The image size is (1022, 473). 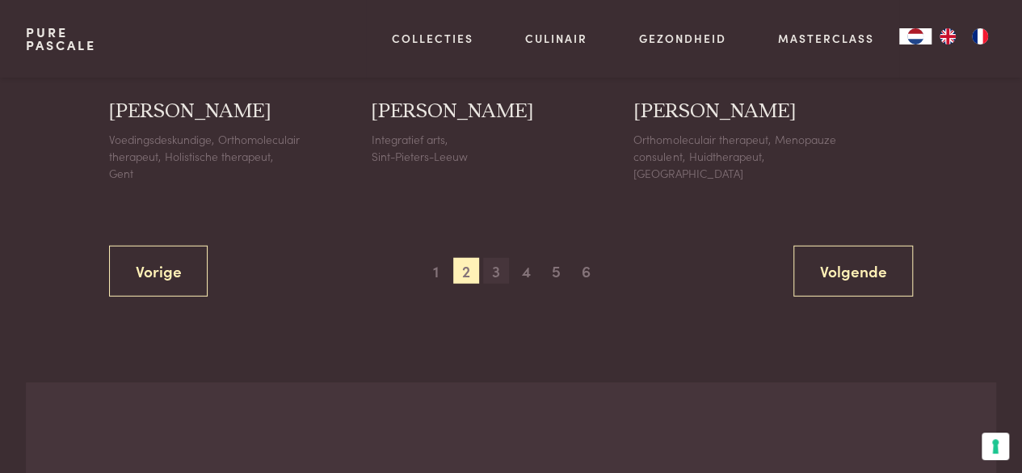 I want to click on aside: Language selected: Nederlands, so click(x=948, y=36).